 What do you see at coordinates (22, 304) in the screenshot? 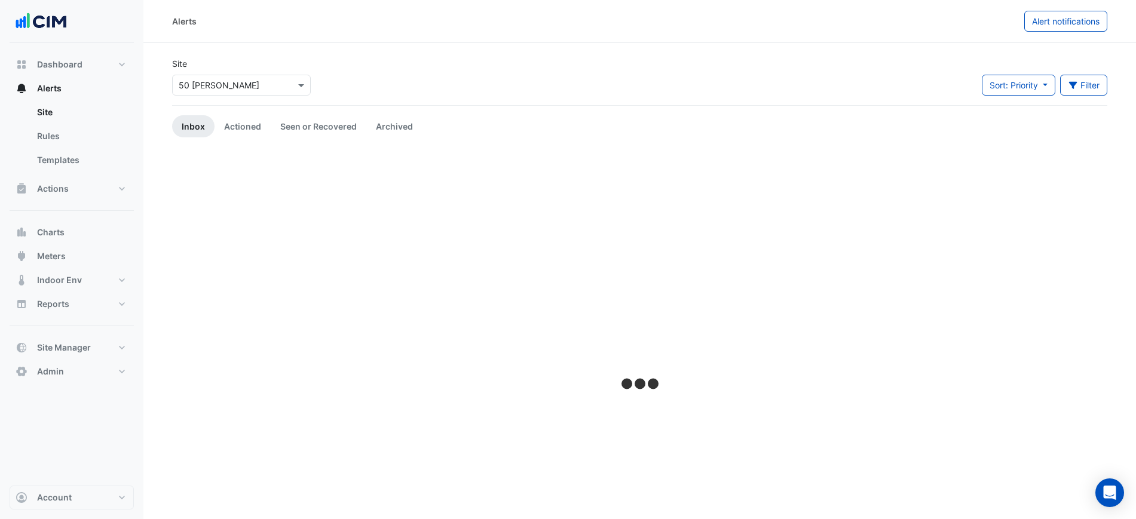
I see `app-icon: Reports` at bounding box center [22, 304].